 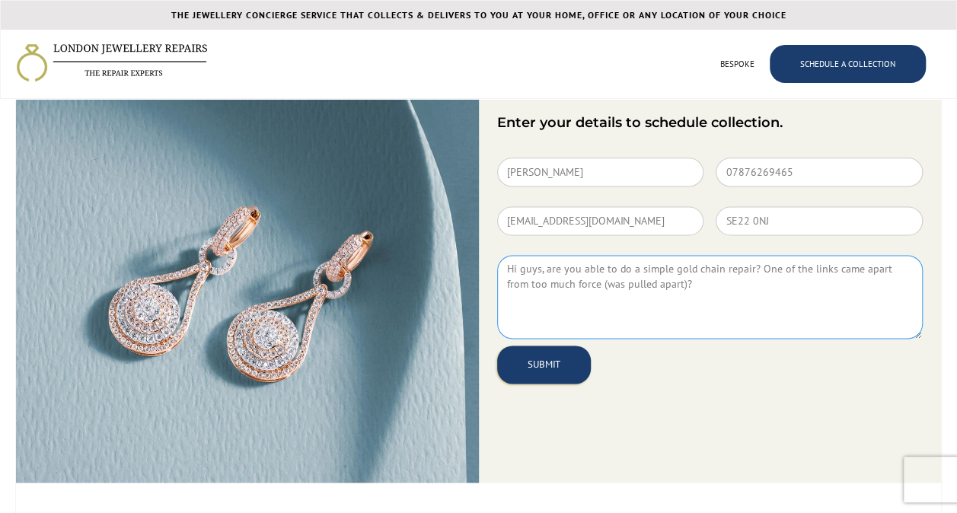 What do you see at coordinates (711, 123) in the screenshot?
I see `p: Enter your details to schedule collection.` at bounding box center [711, 123].